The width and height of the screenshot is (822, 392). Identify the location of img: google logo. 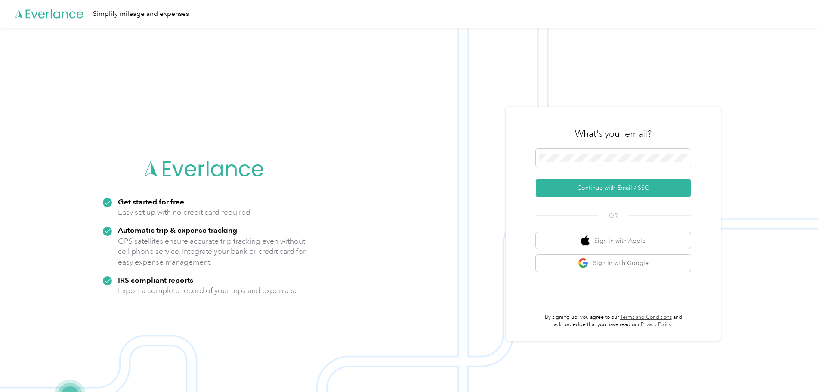
(583, 263).